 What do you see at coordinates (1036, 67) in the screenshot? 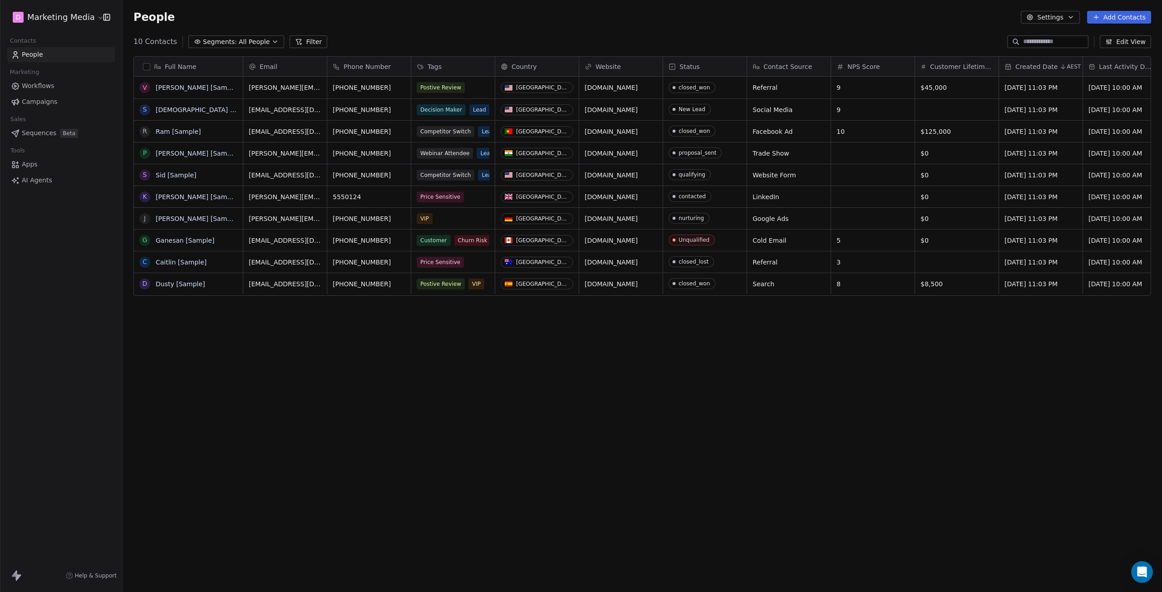
I see `span: Created Date` at bounding box center [1036, 67].